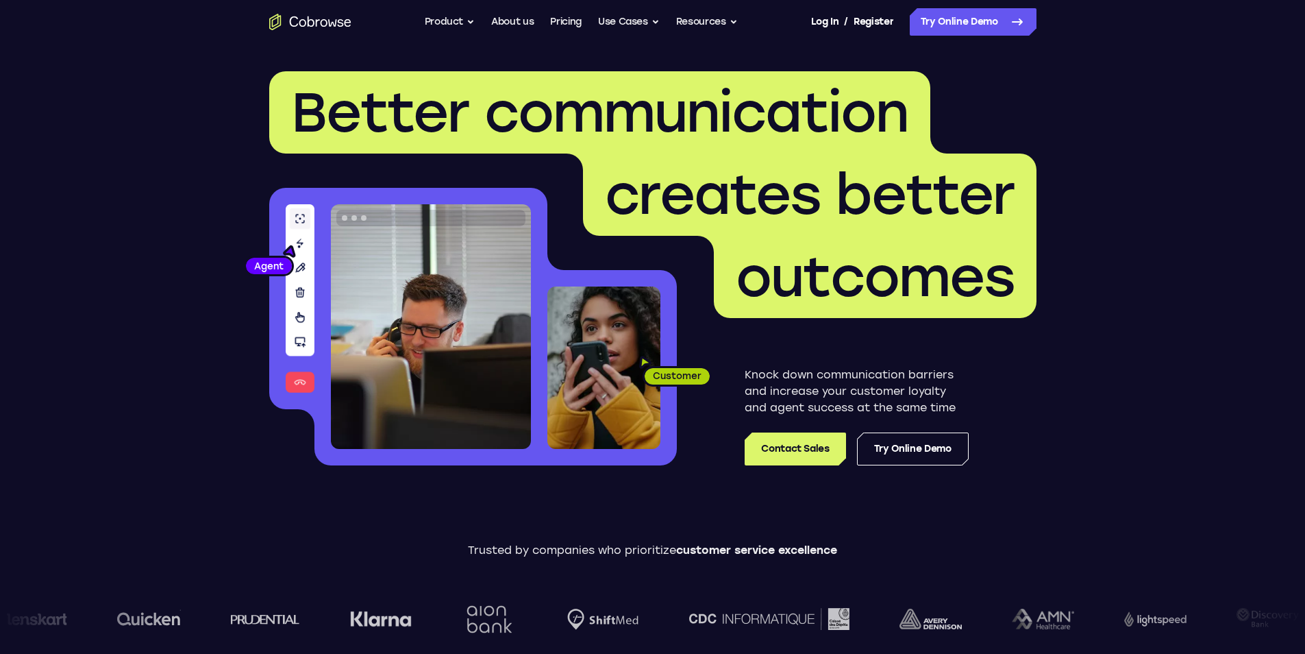  What do you see at coordinates (873, 22) in the screenshot?
I see `a: Register` at bounding box center [873, 22].